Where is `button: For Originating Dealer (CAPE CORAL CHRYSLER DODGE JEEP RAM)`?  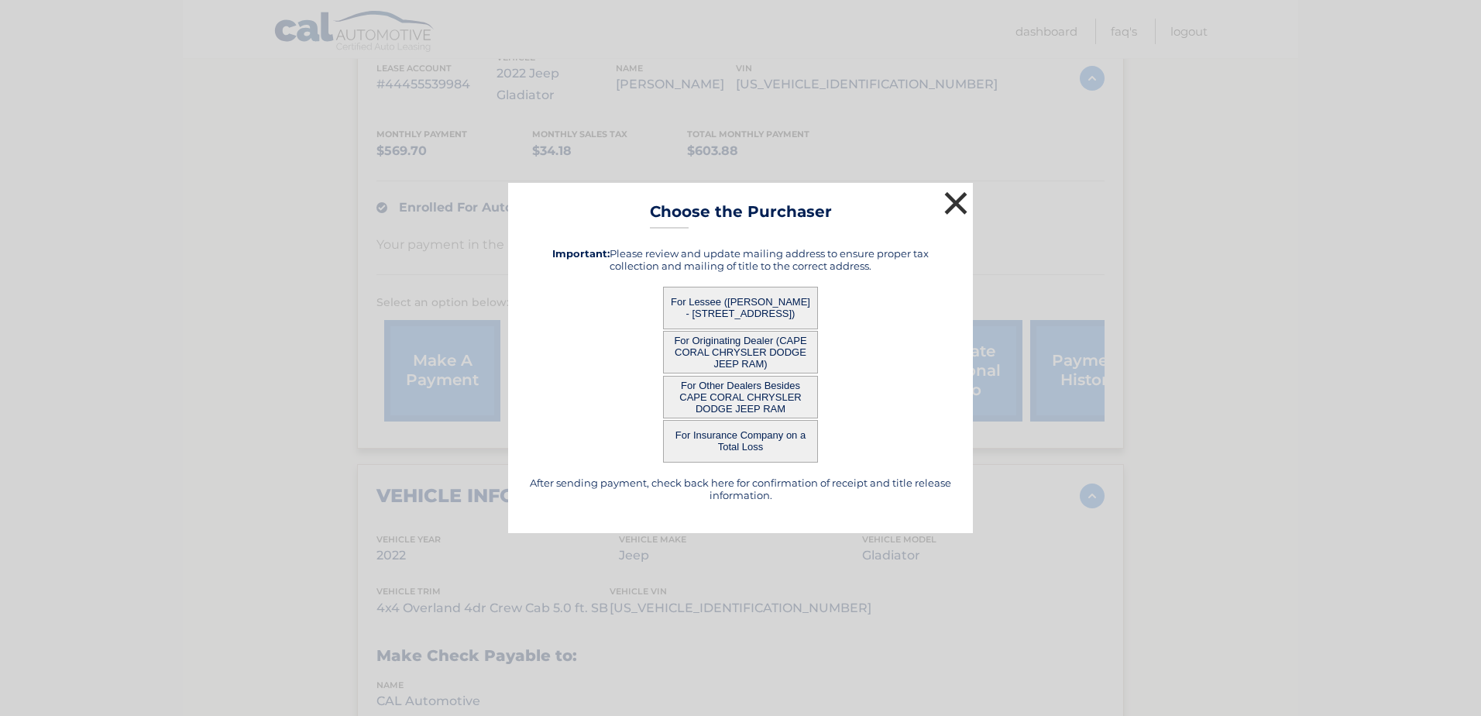 button: For Originating Dealer (CAPE CORAL CHRYSLER DODGE JEEP RAM) is located at coordinates (741, 352).